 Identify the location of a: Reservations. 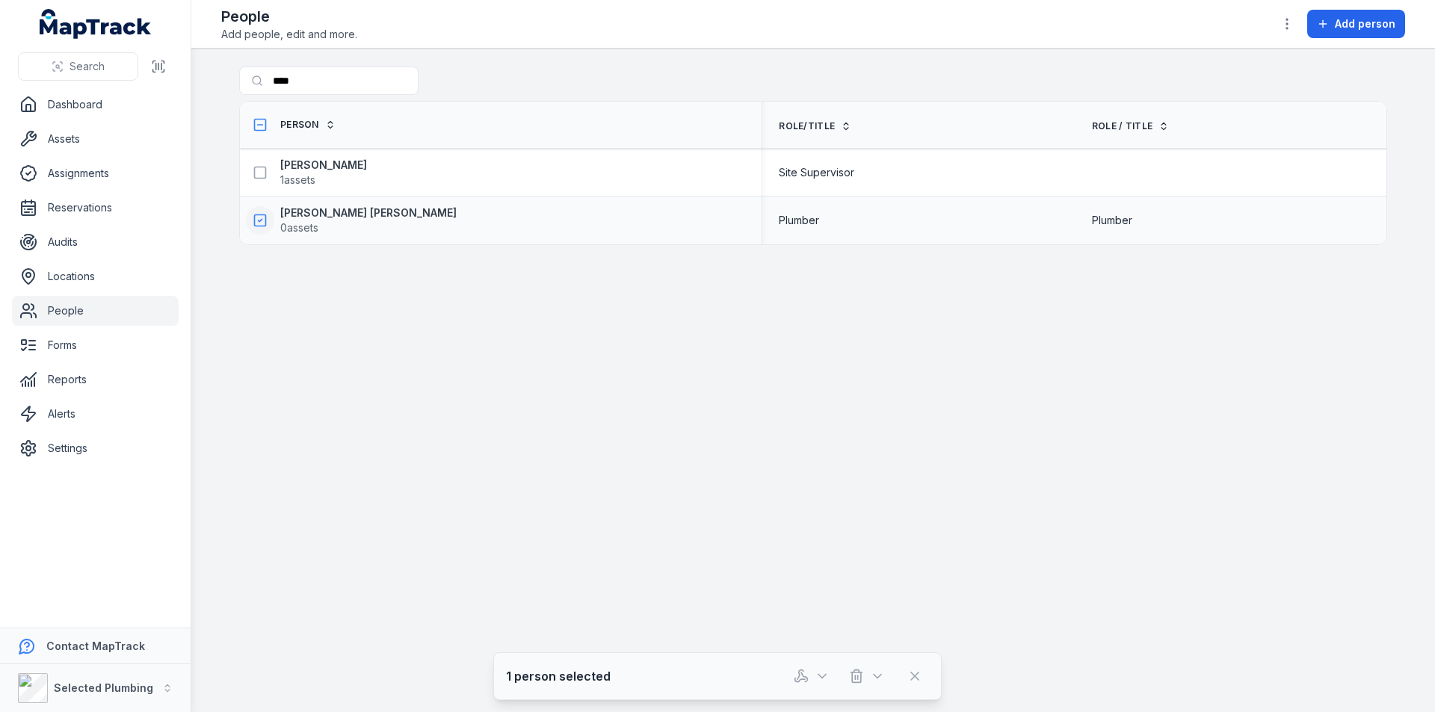
(95, 208).